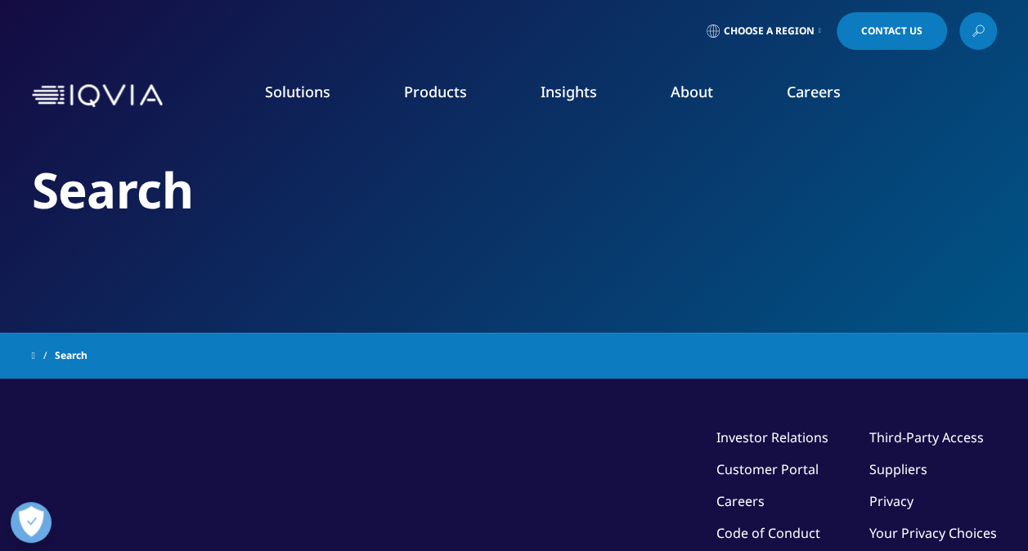 The width and height of the screenshot is (1028, 551). What do you see at coordinates (692, 92) in the screenshot?
I see `a: About` at bounding box center [692, 92].